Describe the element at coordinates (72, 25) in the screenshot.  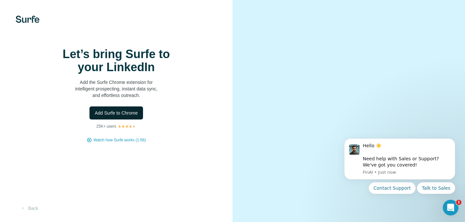
I see `div: Message content` at that location.